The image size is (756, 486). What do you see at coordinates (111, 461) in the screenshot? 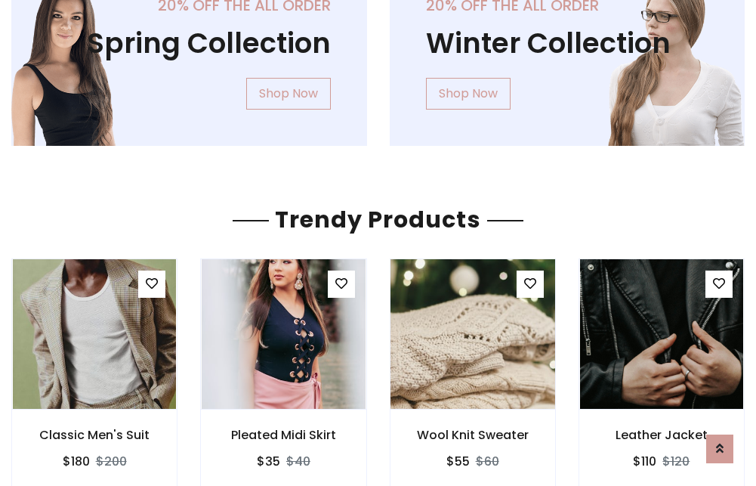
I see `del: $200` at bounding box center [111, 461].